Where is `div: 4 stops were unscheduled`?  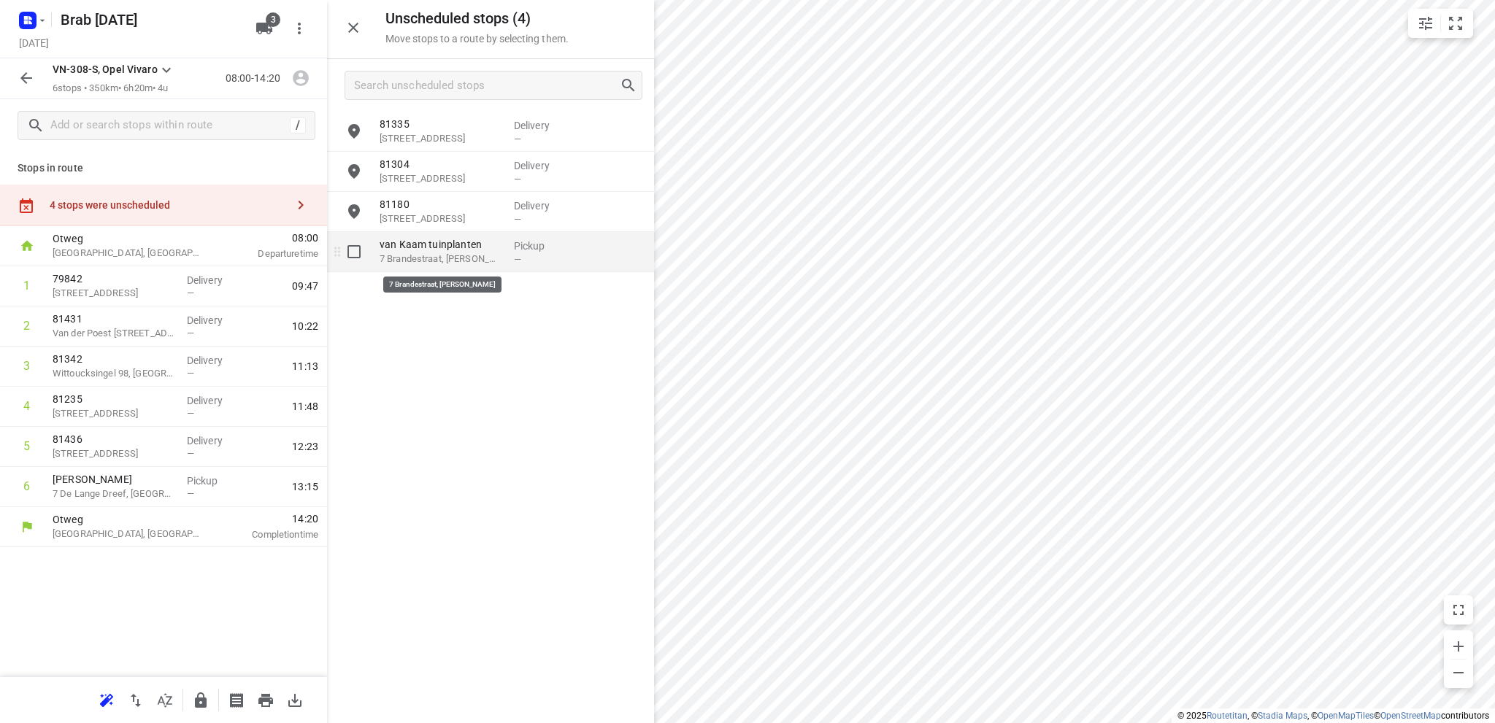
div: 4 stops were unscheduled is located at coordinates (168, 205).